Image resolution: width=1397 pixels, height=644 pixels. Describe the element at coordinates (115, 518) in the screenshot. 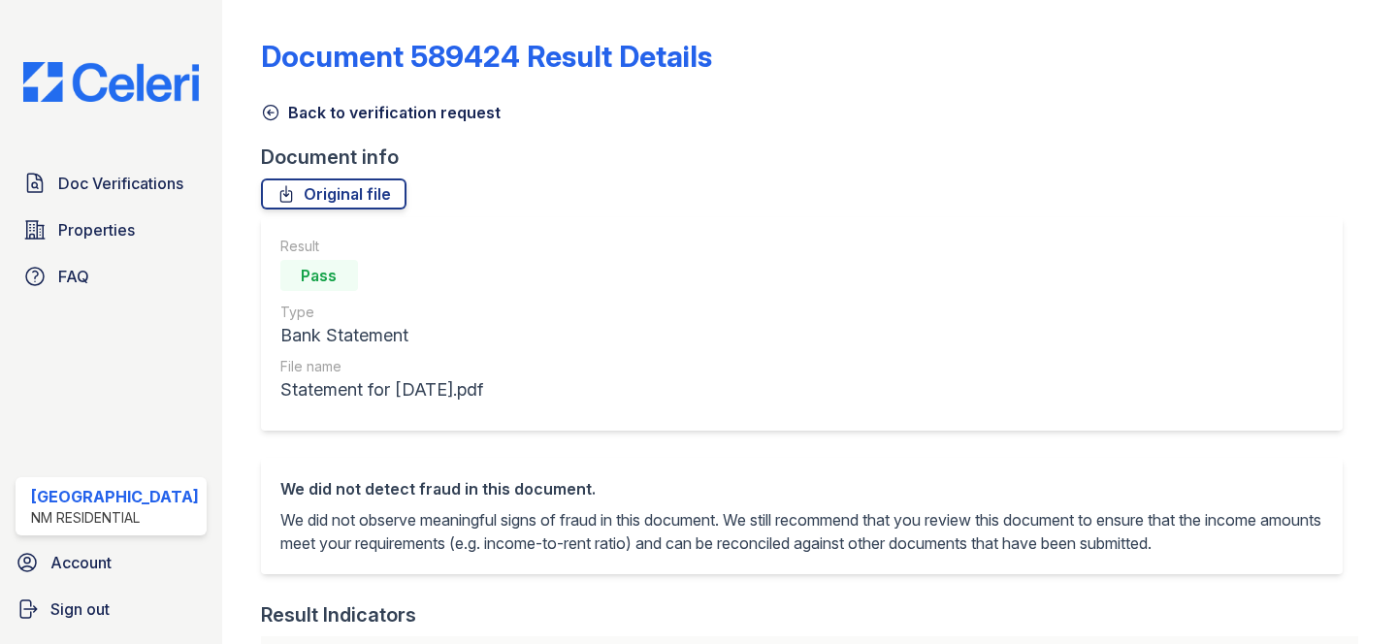

I see `div: NM Residential` at that location.